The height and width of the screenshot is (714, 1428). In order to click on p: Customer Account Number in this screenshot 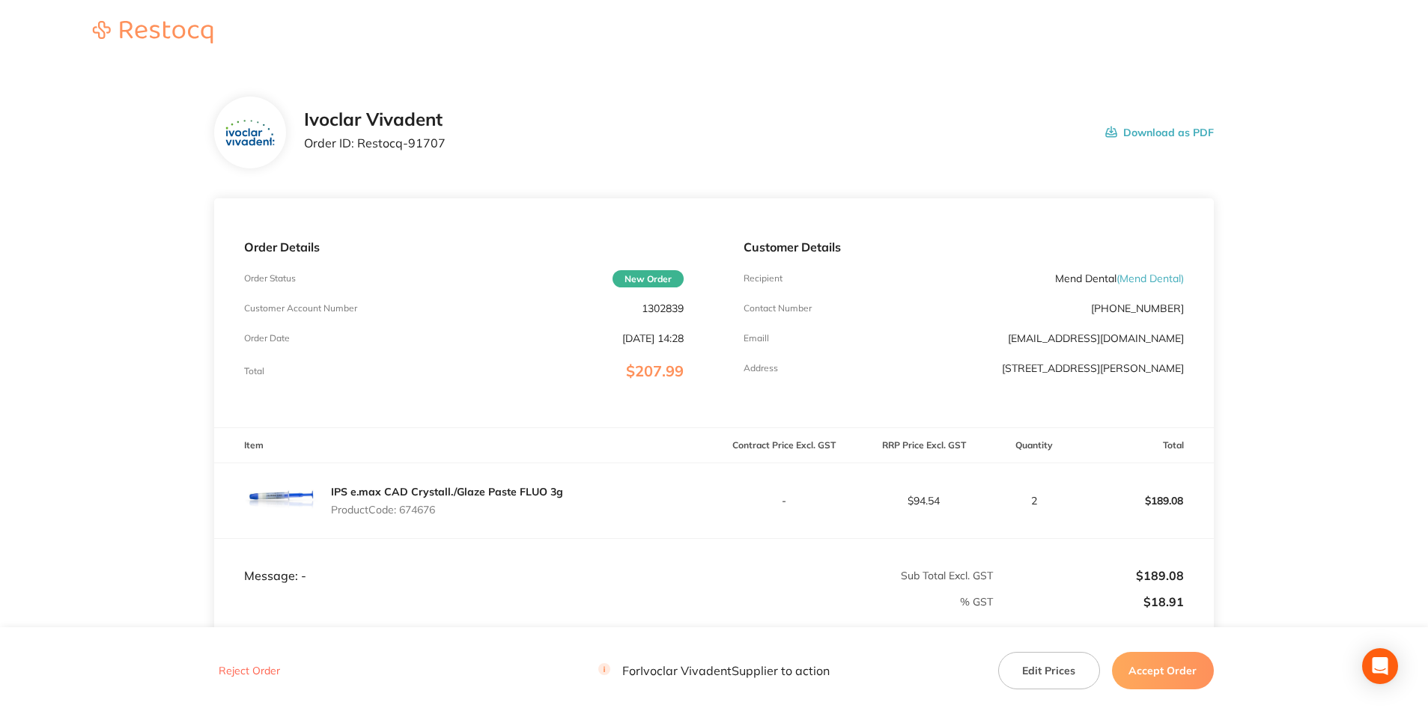, I will do `click(300, 309)`.